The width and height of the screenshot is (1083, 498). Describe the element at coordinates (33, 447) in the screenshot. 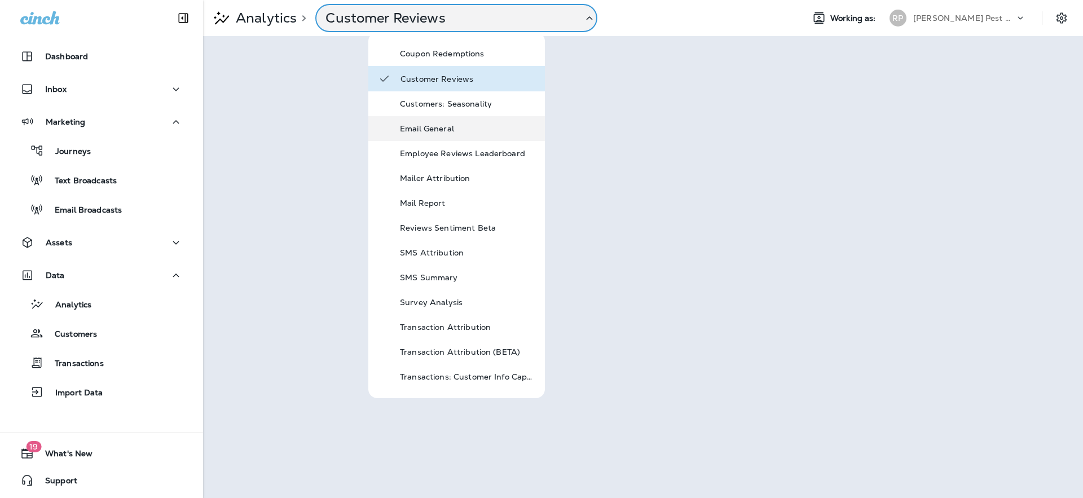

I see `span: 19` at that location.